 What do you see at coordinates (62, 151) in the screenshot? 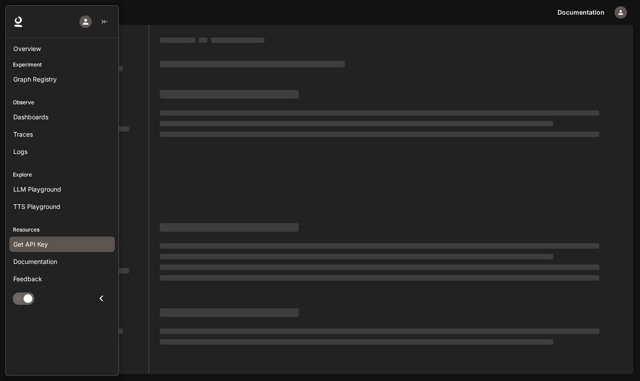
I see `a: Logs` at bounding box center [62, 151].